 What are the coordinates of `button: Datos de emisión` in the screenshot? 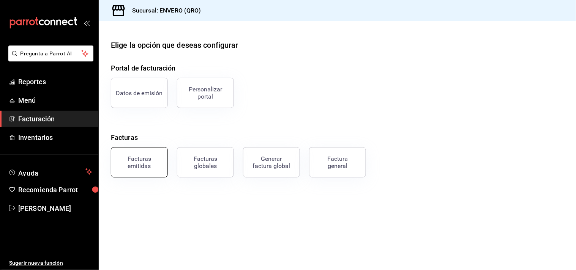 It's located at (139, 93).